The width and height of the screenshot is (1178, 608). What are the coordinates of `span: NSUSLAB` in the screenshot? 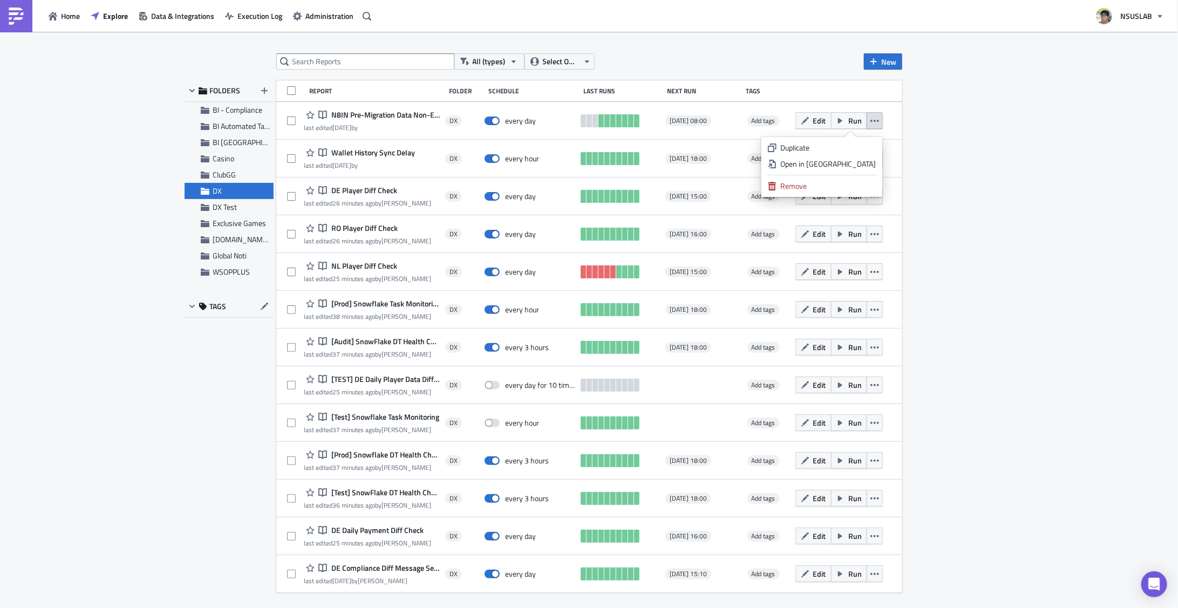 It's located at (1136, 16).